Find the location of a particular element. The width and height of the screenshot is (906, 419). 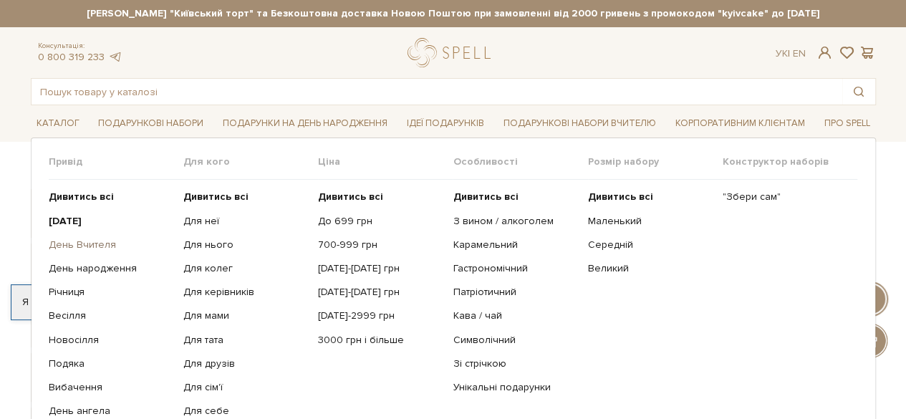

span: Консультація: is located at coordinates (80, 46).